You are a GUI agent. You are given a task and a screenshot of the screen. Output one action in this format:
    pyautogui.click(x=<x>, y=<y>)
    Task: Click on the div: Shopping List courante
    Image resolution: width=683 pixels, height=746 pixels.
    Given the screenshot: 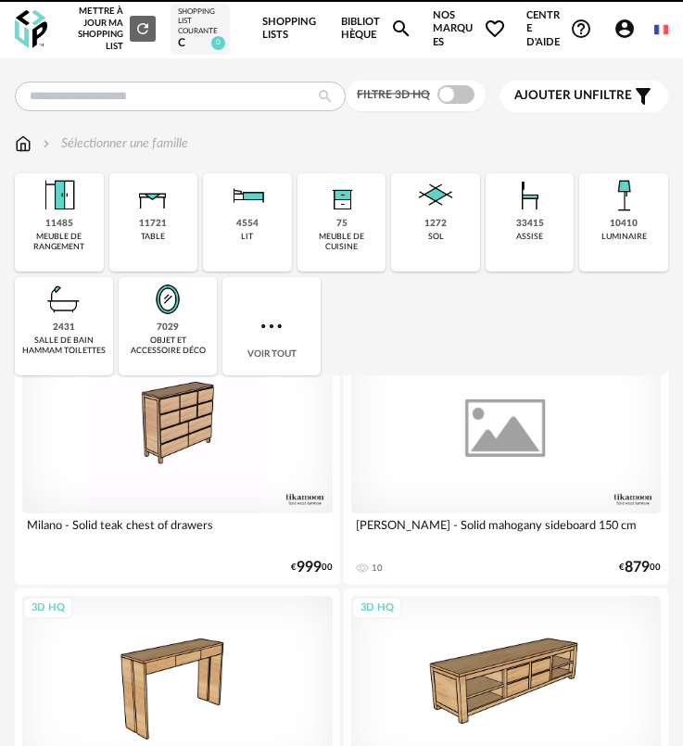 What is the action you would take?
    pyautogui.click(x=200, y=21)
    